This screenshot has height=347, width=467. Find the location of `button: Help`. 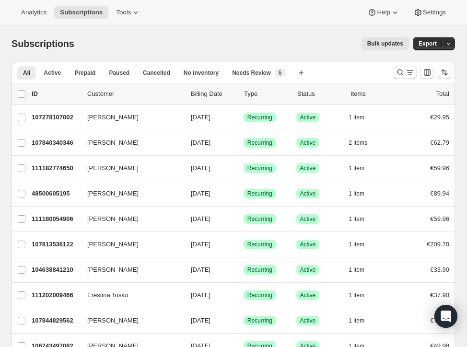

button: Help is located at coordinates (383, 12).